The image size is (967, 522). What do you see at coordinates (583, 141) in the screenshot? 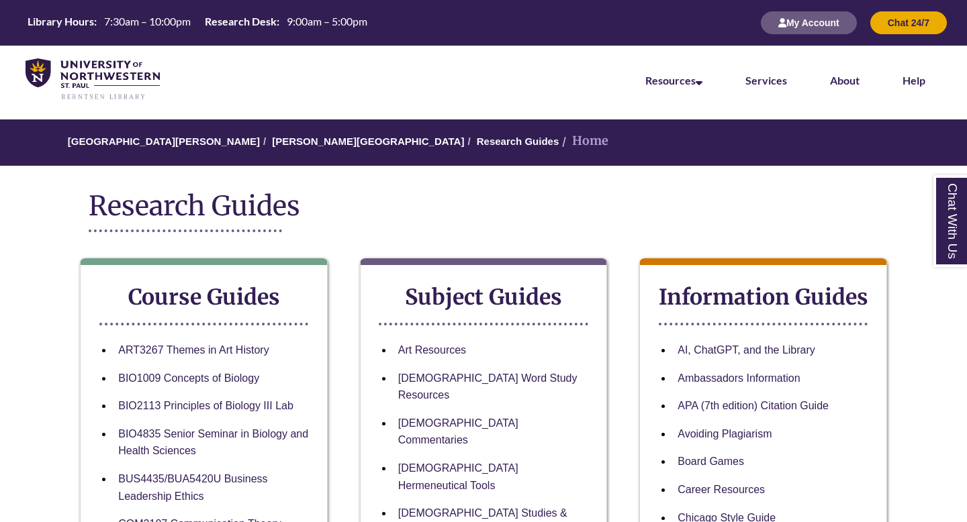
I see `li: Home` at bounding box center [583, 141].